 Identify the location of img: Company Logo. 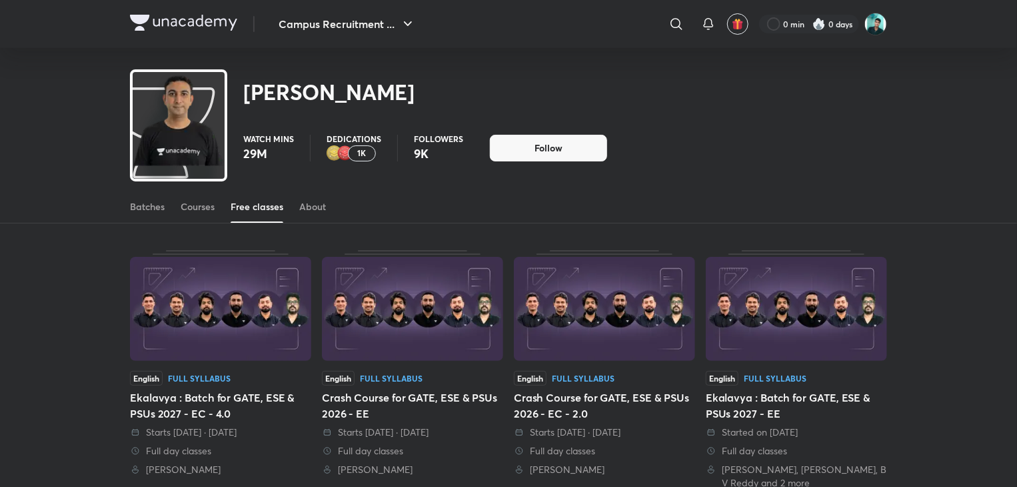
(183, 23).